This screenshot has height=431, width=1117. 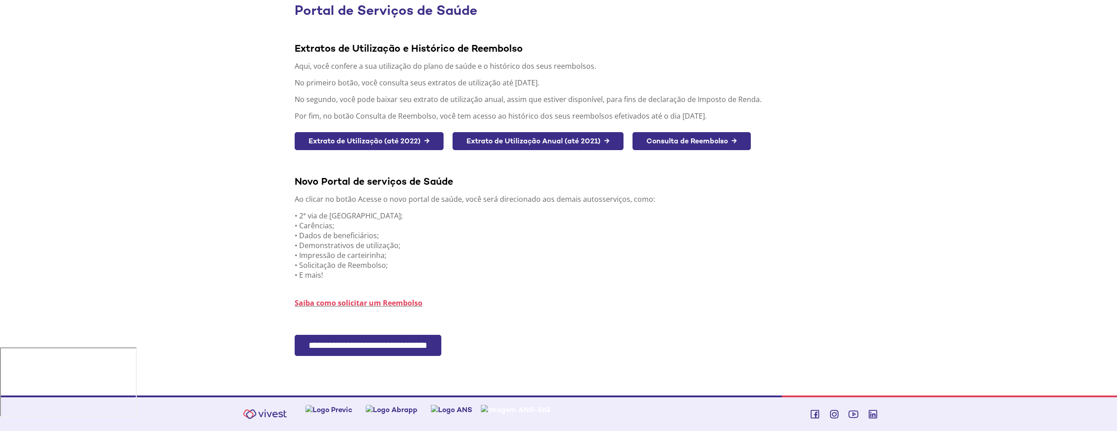 What do you see at coordinates (359, 303) in the screenshot?
I see `a: Saiba como solicitar um Reembolso` at bounding box center [359, 303].